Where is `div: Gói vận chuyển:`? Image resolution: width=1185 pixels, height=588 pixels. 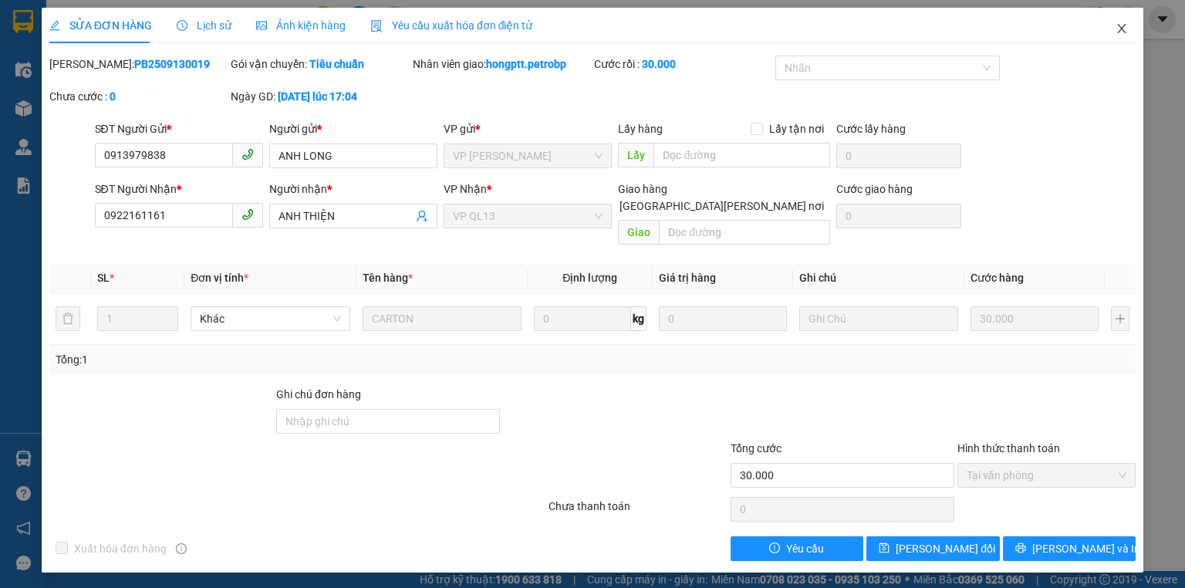 div: Gói vận chuyển: is located at coordinates (319, 64).